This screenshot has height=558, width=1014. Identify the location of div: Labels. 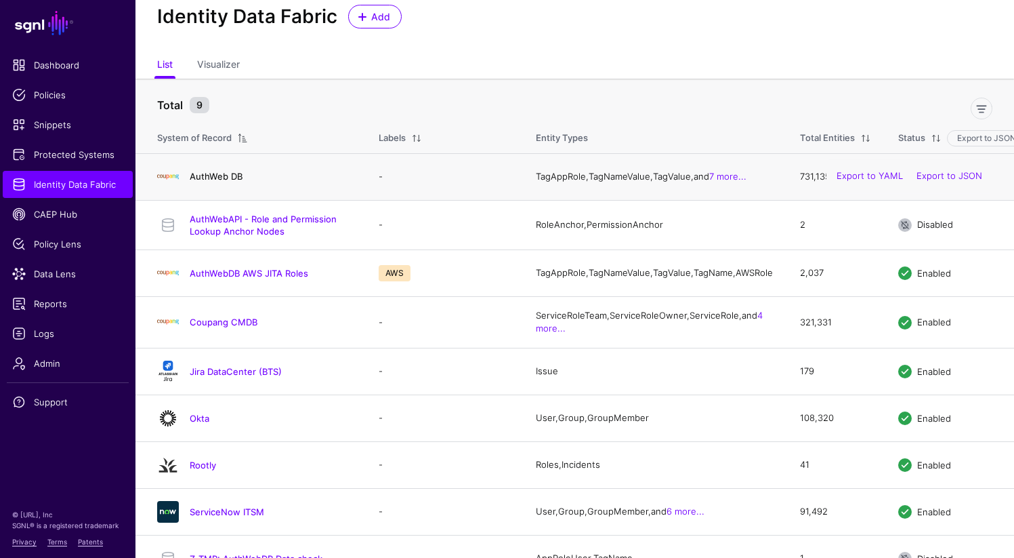
(392, 138).